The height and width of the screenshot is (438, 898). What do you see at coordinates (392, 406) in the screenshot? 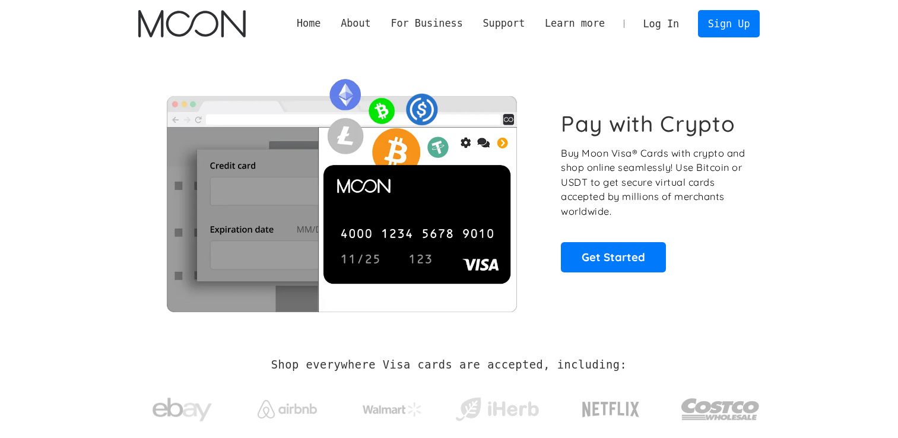
I see `a: Walmart` at bounding box center [392, 406].